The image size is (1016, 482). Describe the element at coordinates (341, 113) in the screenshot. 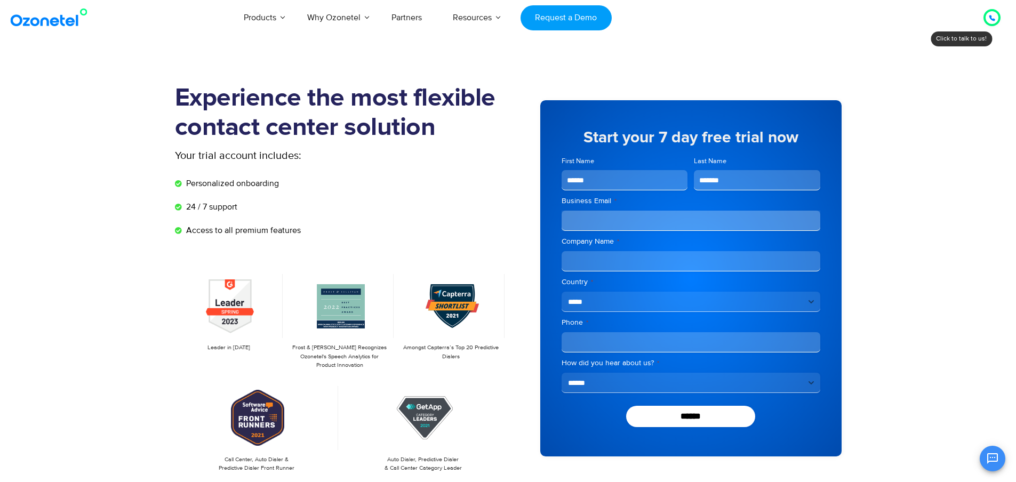

I see `h1: Experience the most flexible contact center solution` at that location.